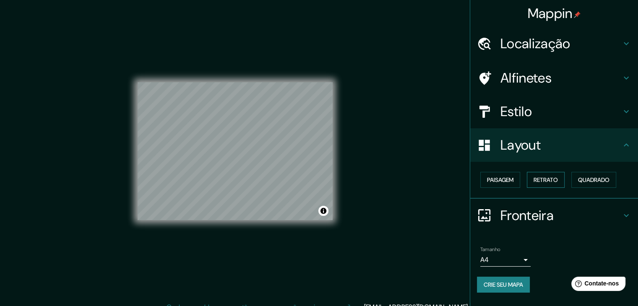 This screenshot has height=306, width=638. I want to click on font: A4, so click(485, 260).